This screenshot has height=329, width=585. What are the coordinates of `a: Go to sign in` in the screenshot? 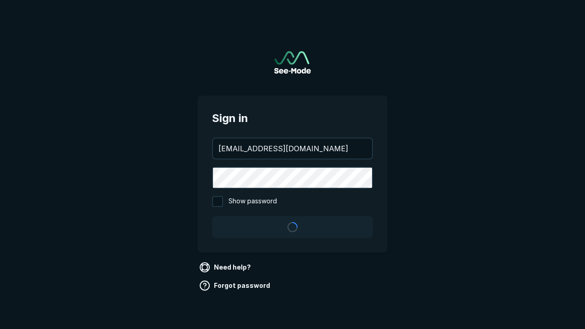 It's located at (292, 62).